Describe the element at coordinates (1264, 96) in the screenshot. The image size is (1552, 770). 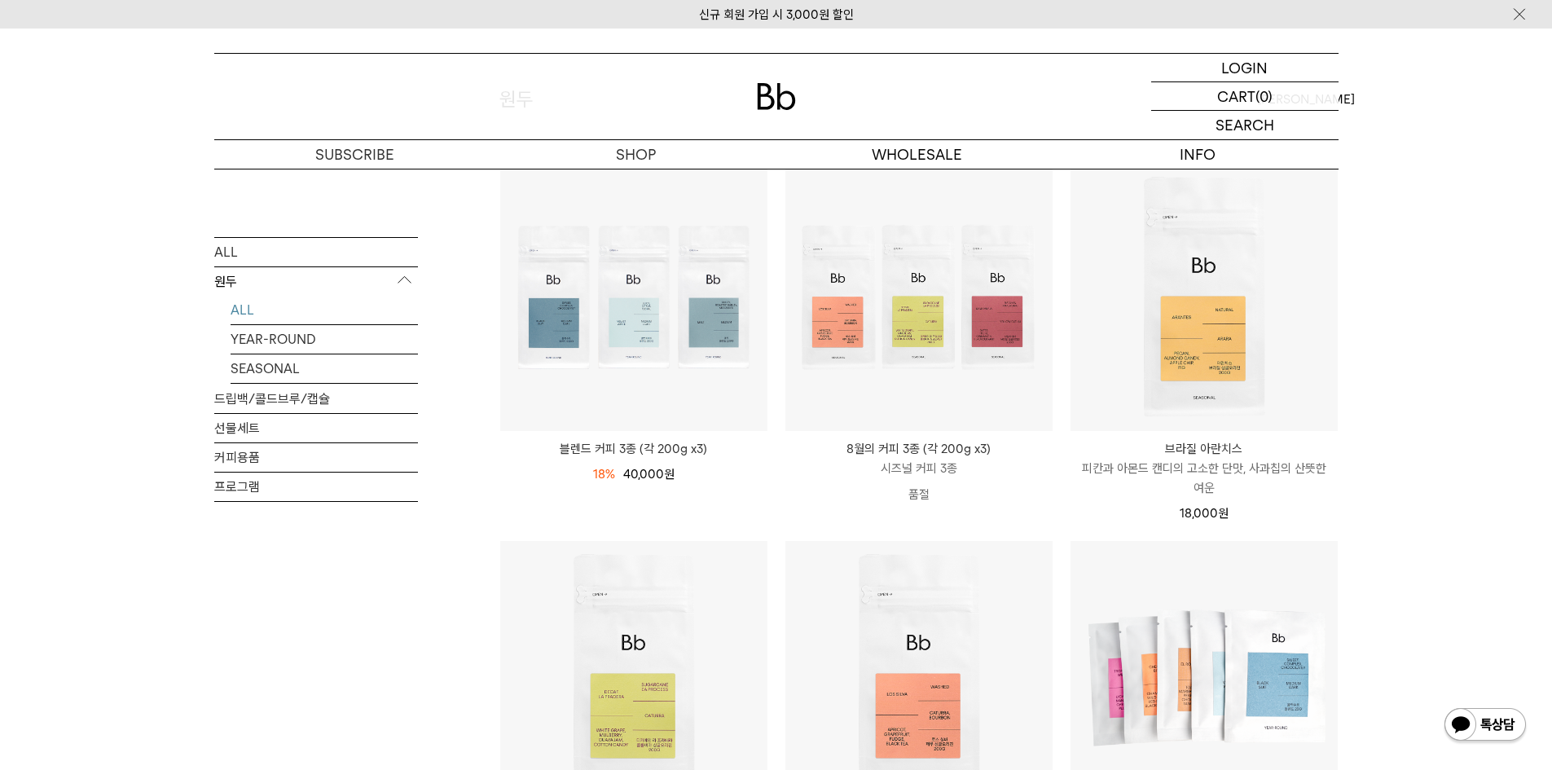
I see `p: (0)` at that location.